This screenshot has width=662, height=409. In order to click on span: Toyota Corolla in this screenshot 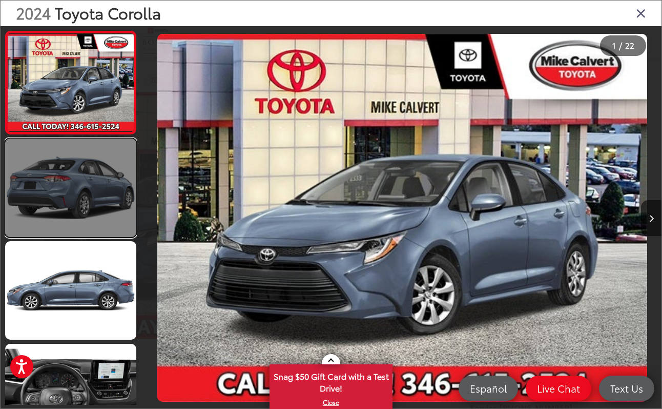, I will do `click(108, 12)`.